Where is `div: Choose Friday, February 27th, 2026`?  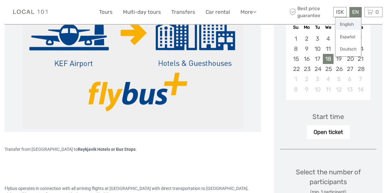
div: Choose Friday, February 27th, 2026 is located at coordinates (350, 69).